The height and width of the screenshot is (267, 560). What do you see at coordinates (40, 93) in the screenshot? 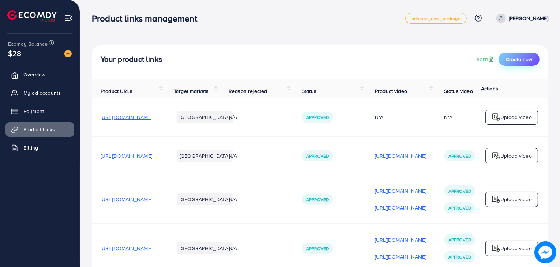
I see `a: My ad accounts` at bounding box center [40, 93].